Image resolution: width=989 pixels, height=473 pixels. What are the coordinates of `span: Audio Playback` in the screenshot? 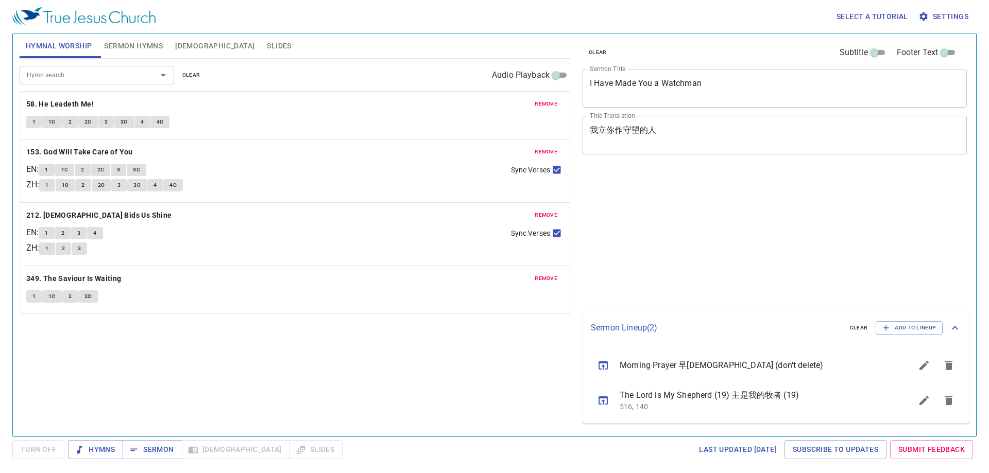 It's located at (521, 75).